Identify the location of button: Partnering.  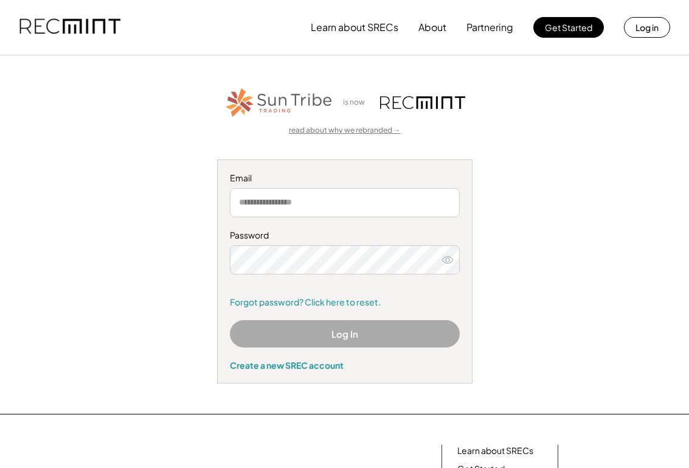
(489, 27).